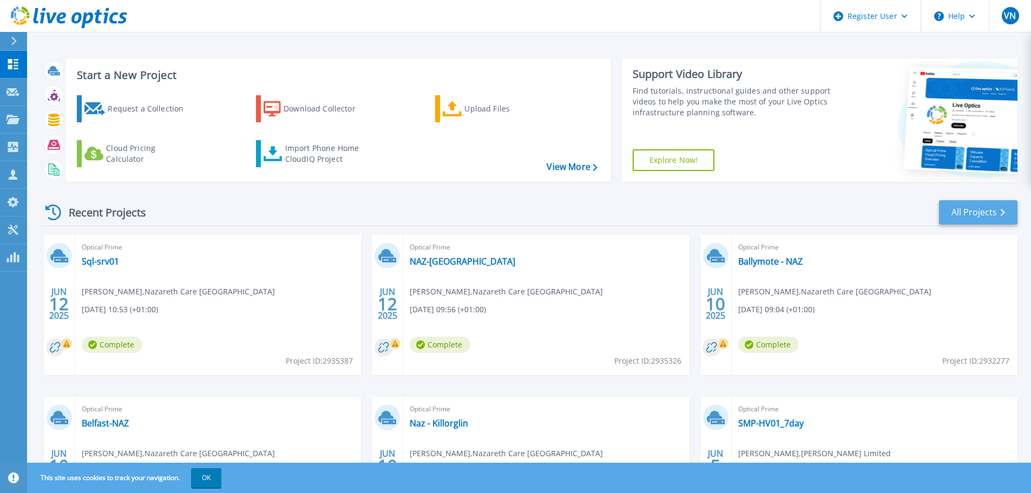  What do you see at coordinates (137, 109) in the screenshot?
I see `a: Request a Collection` at bounding box center [137, 109].